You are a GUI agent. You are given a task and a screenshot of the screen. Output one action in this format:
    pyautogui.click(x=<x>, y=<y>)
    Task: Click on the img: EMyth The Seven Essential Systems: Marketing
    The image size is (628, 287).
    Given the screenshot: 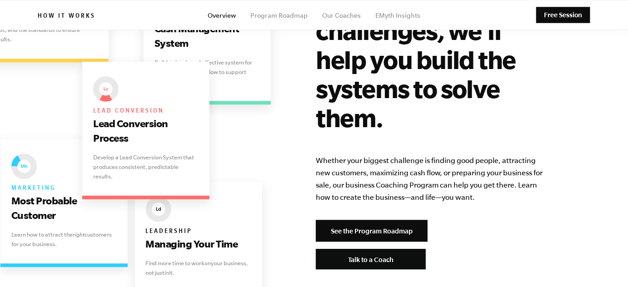 What is the action you would take?
    pyautogui.click(x=24, y=166)
    